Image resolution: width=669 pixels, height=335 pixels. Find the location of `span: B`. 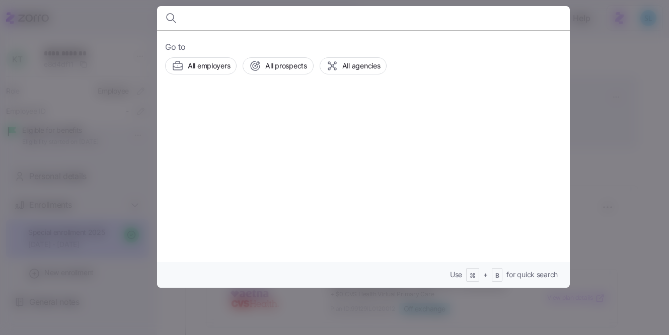

span: B is located at coordinates (498, 276).